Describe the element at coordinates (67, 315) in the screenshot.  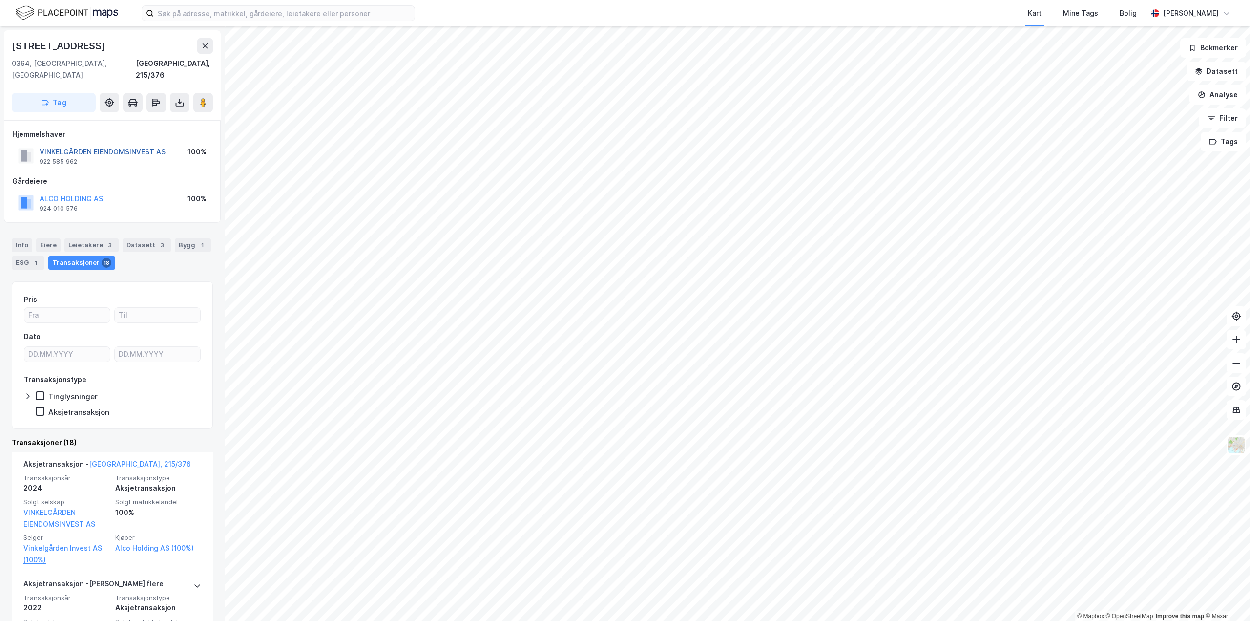
I see `input: Fra` at that location.